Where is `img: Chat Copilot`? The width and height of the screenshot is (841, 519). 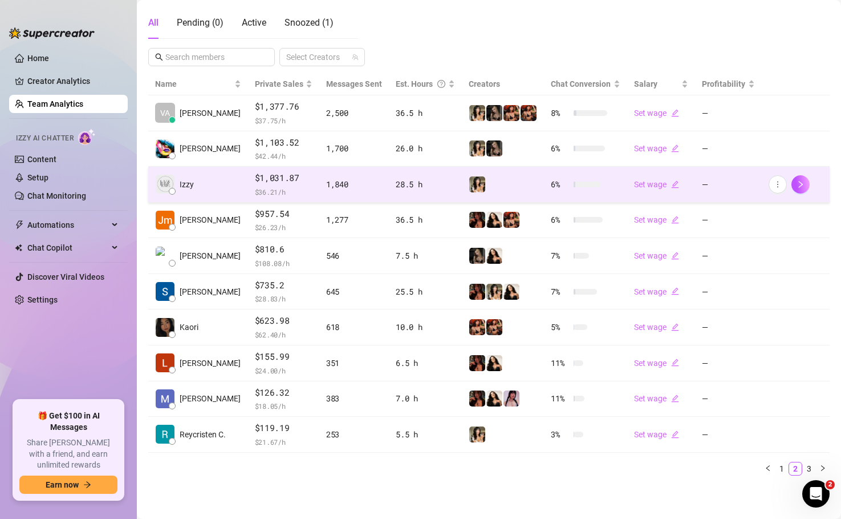
img: Chat Copilot is located at coordinates (18, 248).